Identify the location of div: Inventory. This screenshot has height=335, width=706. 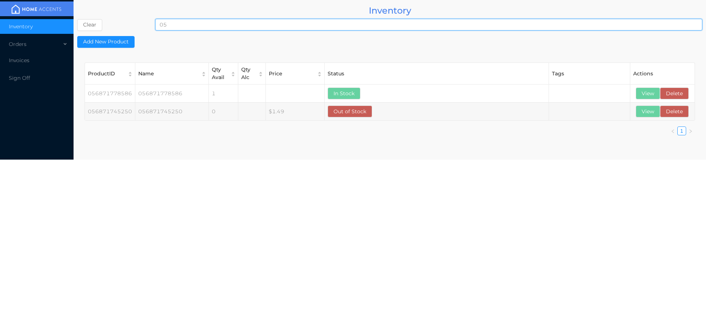
(390, 10).